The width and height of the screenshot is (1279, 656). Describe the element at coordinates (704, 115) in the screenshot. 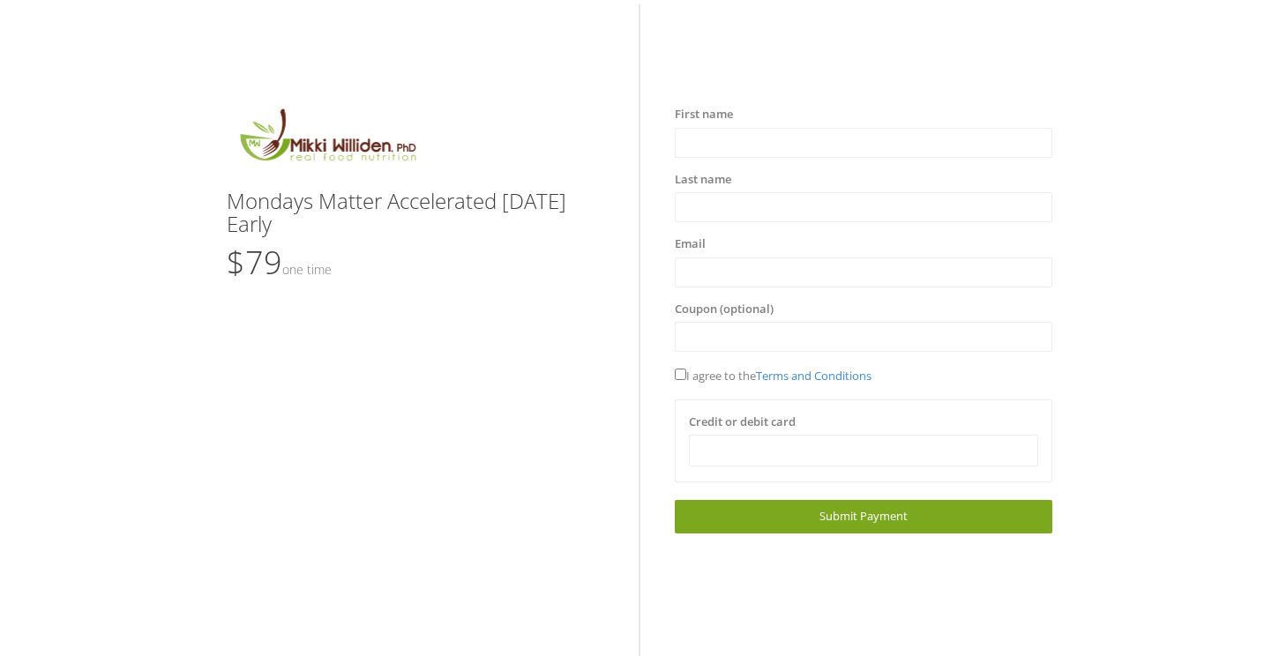

I see `label: First name` at that location.